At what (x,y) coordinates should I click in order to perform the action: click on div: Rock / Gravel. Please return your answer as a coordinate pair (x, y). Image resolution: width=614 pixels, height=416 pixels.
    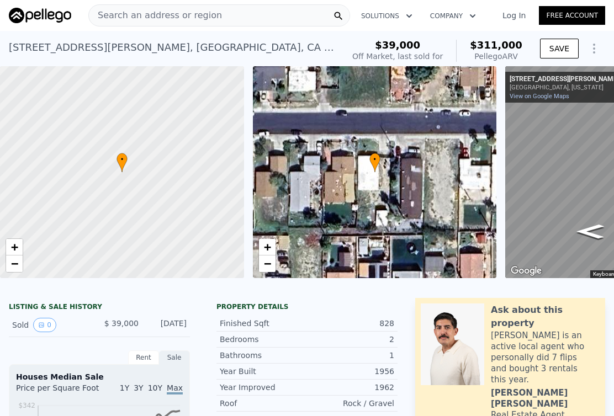
    Looking at the image, I should click on (350, 403).